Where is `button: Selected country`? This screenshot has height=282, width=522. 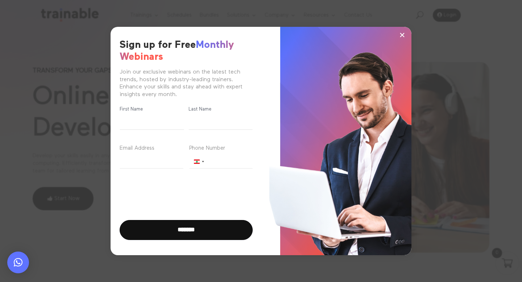 button: Selected country is located at coordinates (198, 162).